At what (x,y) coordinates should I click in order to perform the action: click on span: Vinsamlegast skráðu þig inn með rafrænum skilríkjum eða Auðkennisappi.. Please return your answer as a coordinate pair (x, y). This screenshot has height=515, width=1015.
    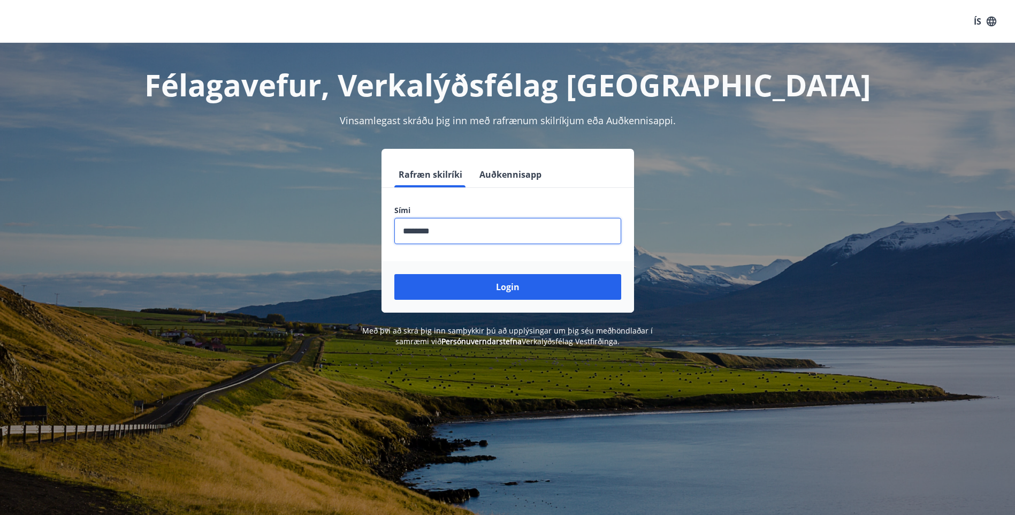
    Looking at the image, I should click on (508, 120).